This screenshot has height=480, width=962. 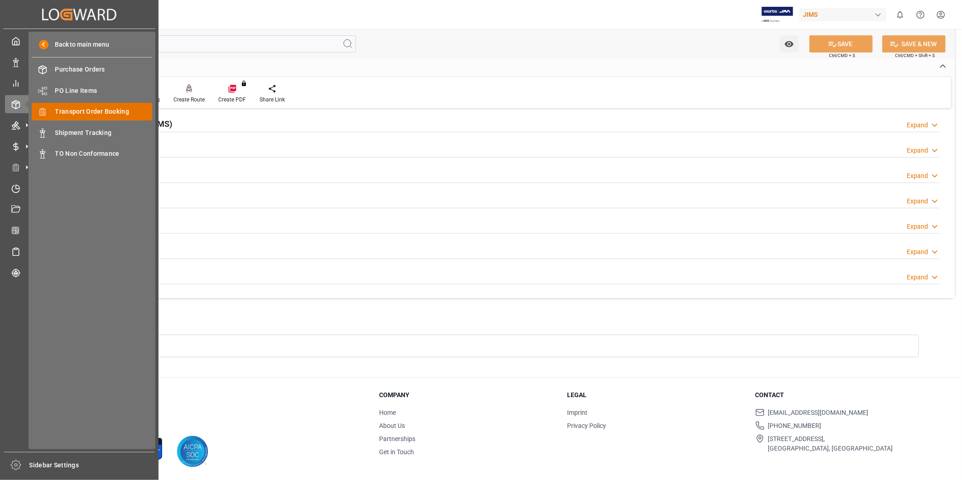 I want to click on a: My Reports, so click(x=79, y=83).